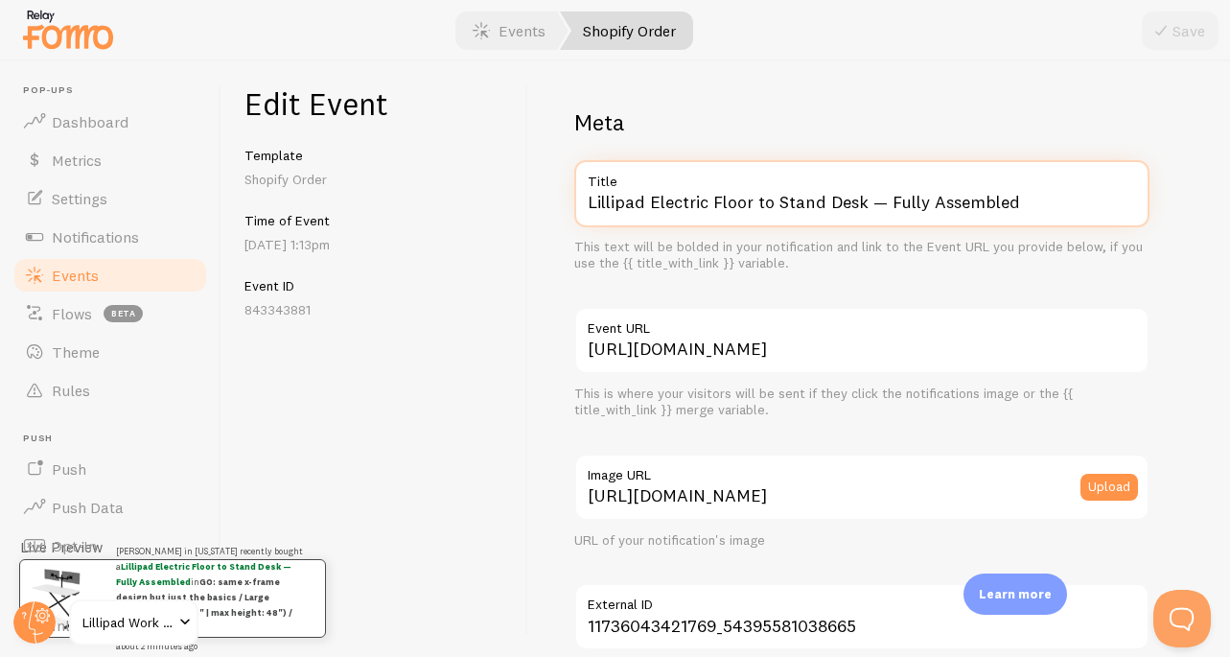  I want to click on a: Settings, so click(110, 198).